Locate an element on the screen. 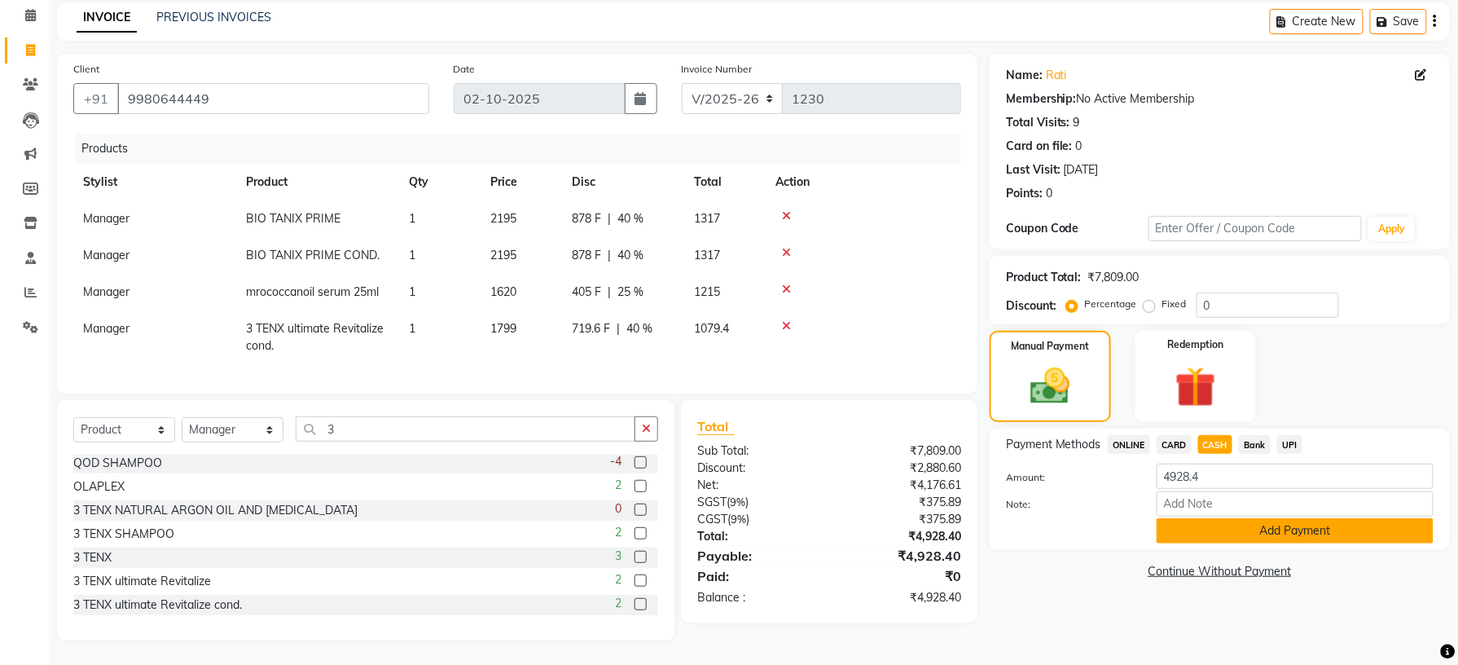 This screenshot has height=665, width=1458. button: Apply is located at coordinates (1391, 229).